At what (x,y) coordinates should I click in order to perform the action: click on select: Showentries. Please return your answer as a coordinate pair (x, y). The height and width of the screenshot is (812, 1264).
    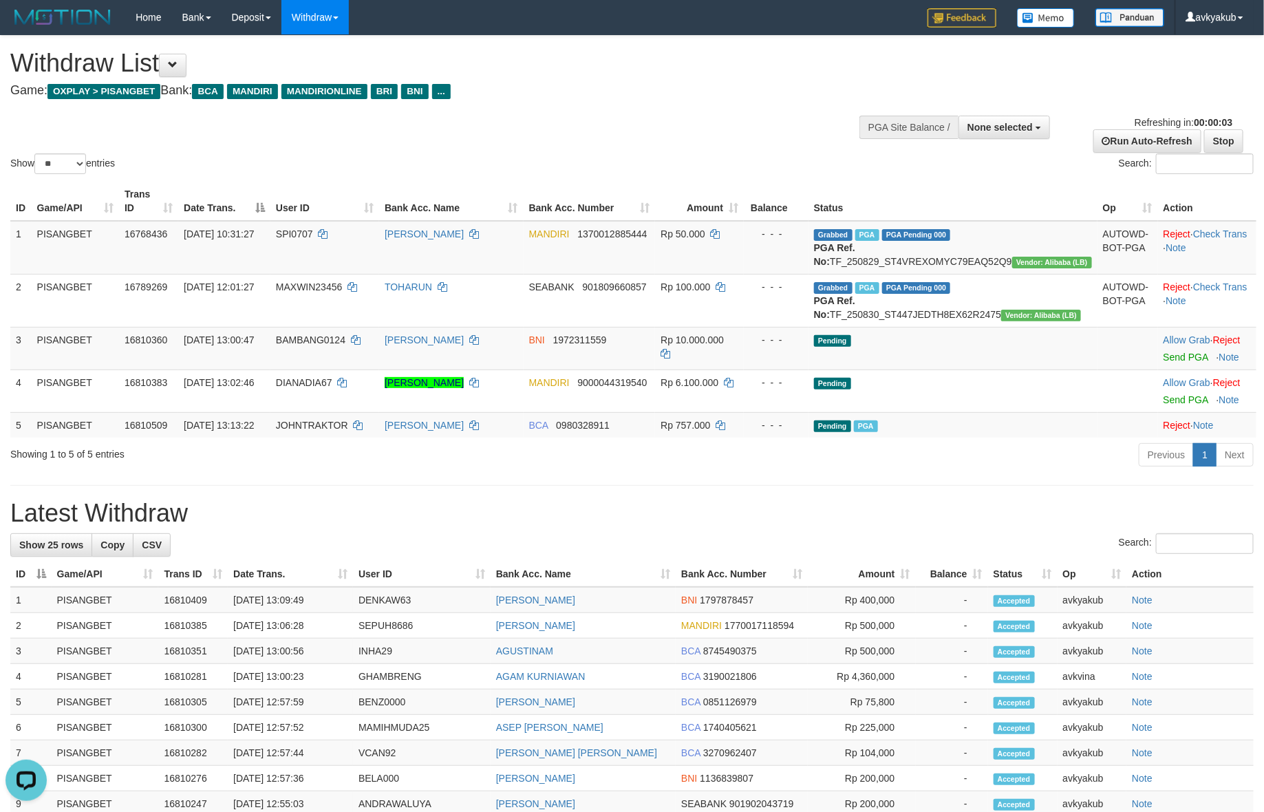
    Looking at the image, I should click on (60, 164).